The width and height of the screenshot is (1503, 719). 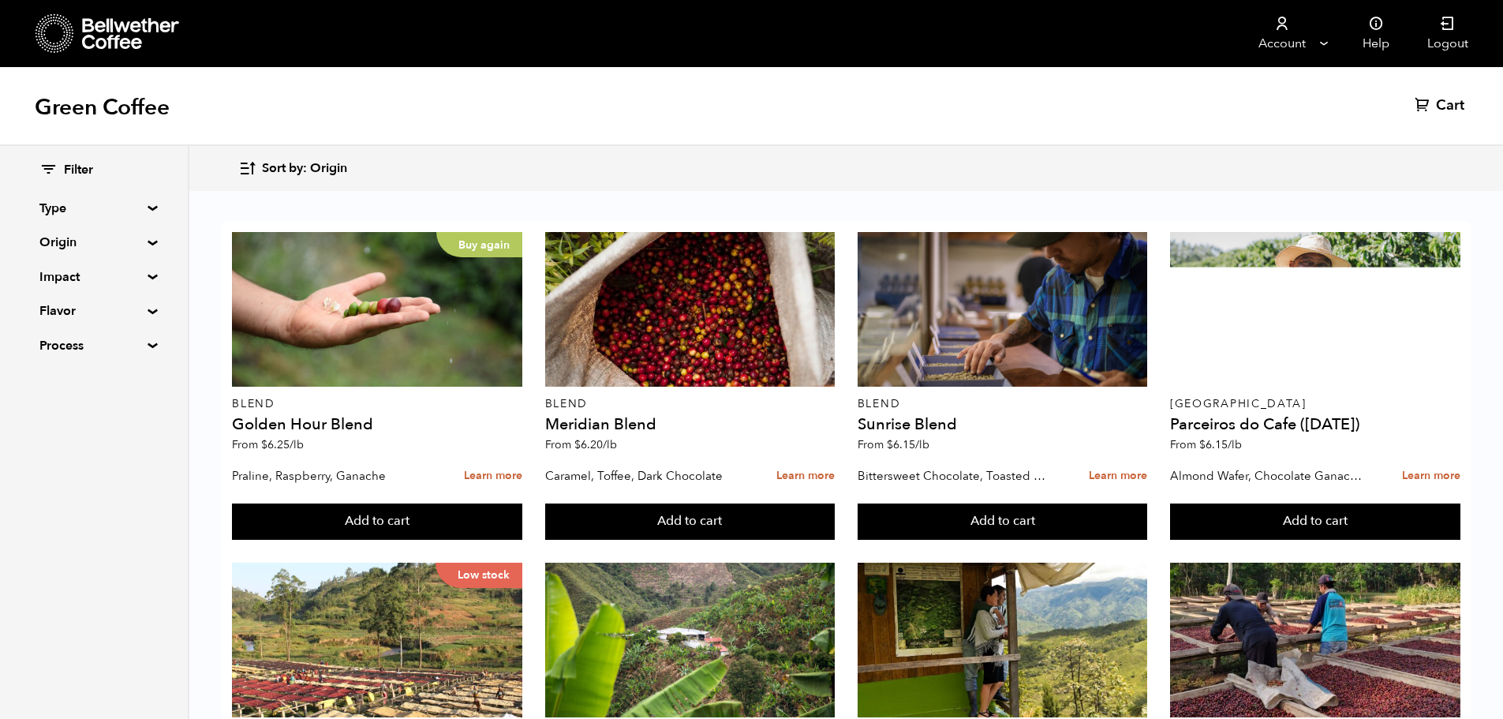 I want to click on bdi: 6.20, so click(x=596, y=444).